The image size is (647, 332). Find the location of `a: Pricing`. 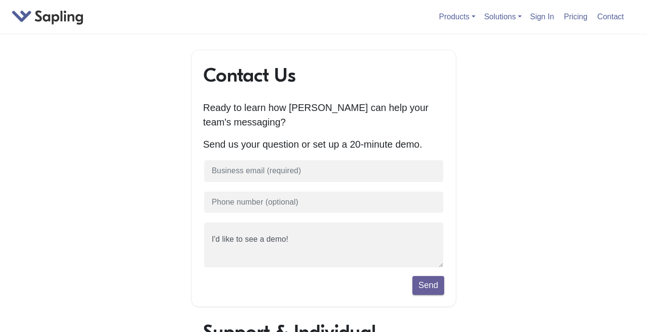

a: Pricing is located at coordinates (576, 16).